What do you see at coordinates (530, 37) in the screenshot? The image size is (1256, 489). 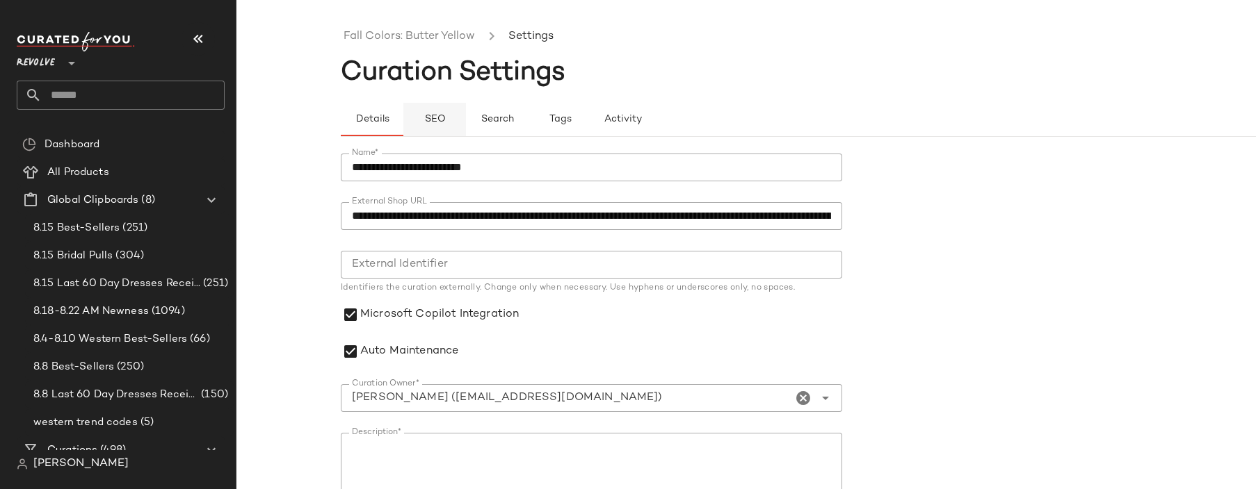 I see `li: Settings` at bounding box center [530, 37].